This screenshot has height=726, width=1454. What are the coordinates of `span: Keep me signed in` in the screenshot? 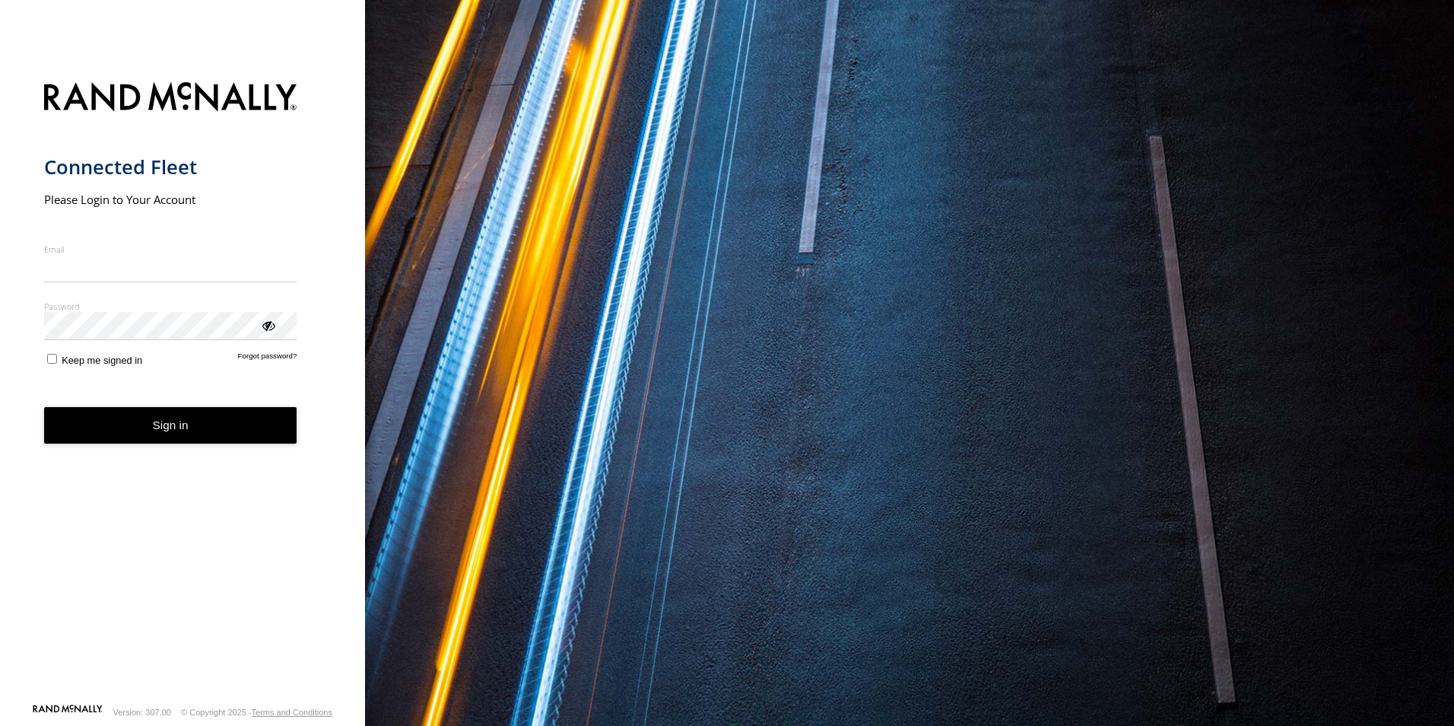 It's located at (102, 360).